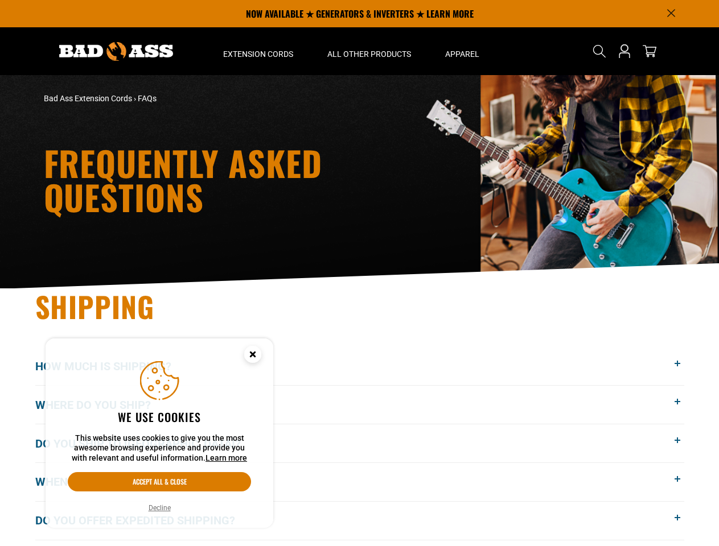 The image size is (719, 546). Describe the element at coordinates (360, 405) in the screenshot. I see `button: Where do you ship?` at that location.